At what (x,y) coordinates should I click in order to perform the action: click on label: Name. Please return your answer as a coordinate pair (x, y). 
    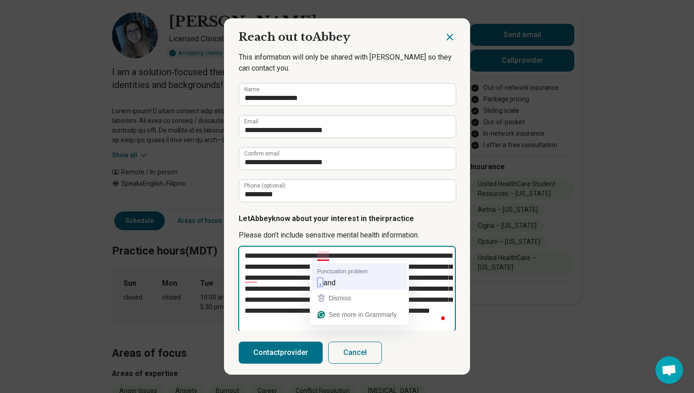
    Looking at the image, I should click on (251, 89).